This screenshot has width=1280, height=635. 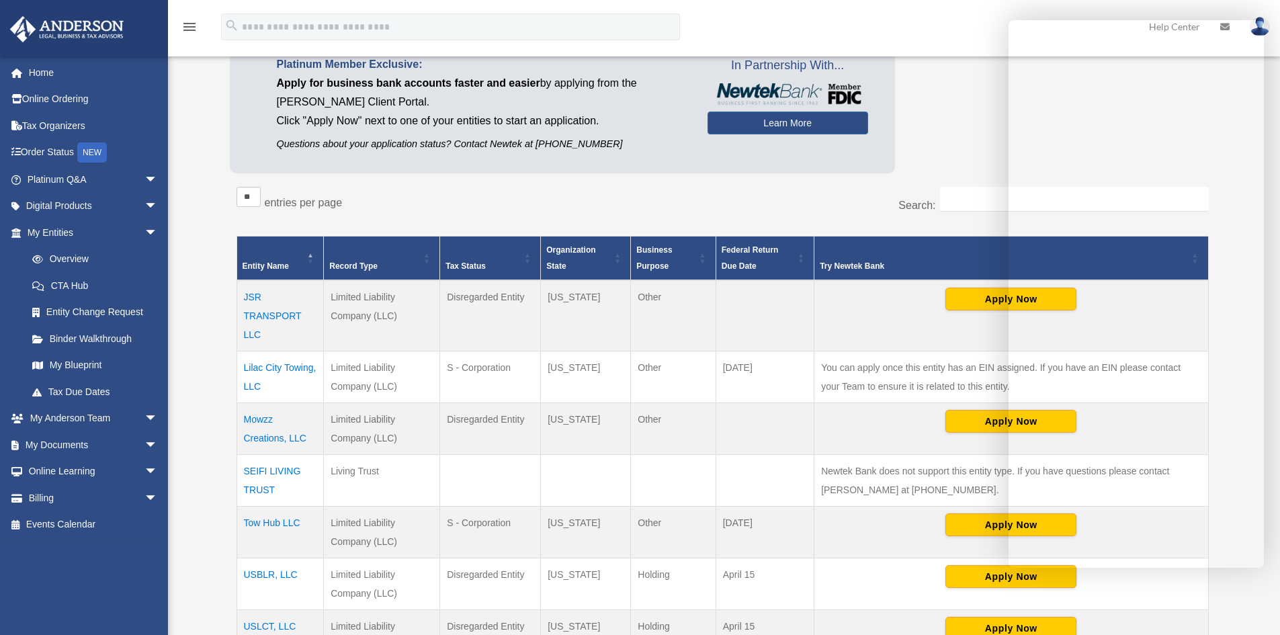 What do you see at coordinates (1011, 377) in the screenshot?
I see `td: You can apply once this entity has an EIN assigned. If you have an EIN please contact your Team t...` at bounding box center [1011, 377].